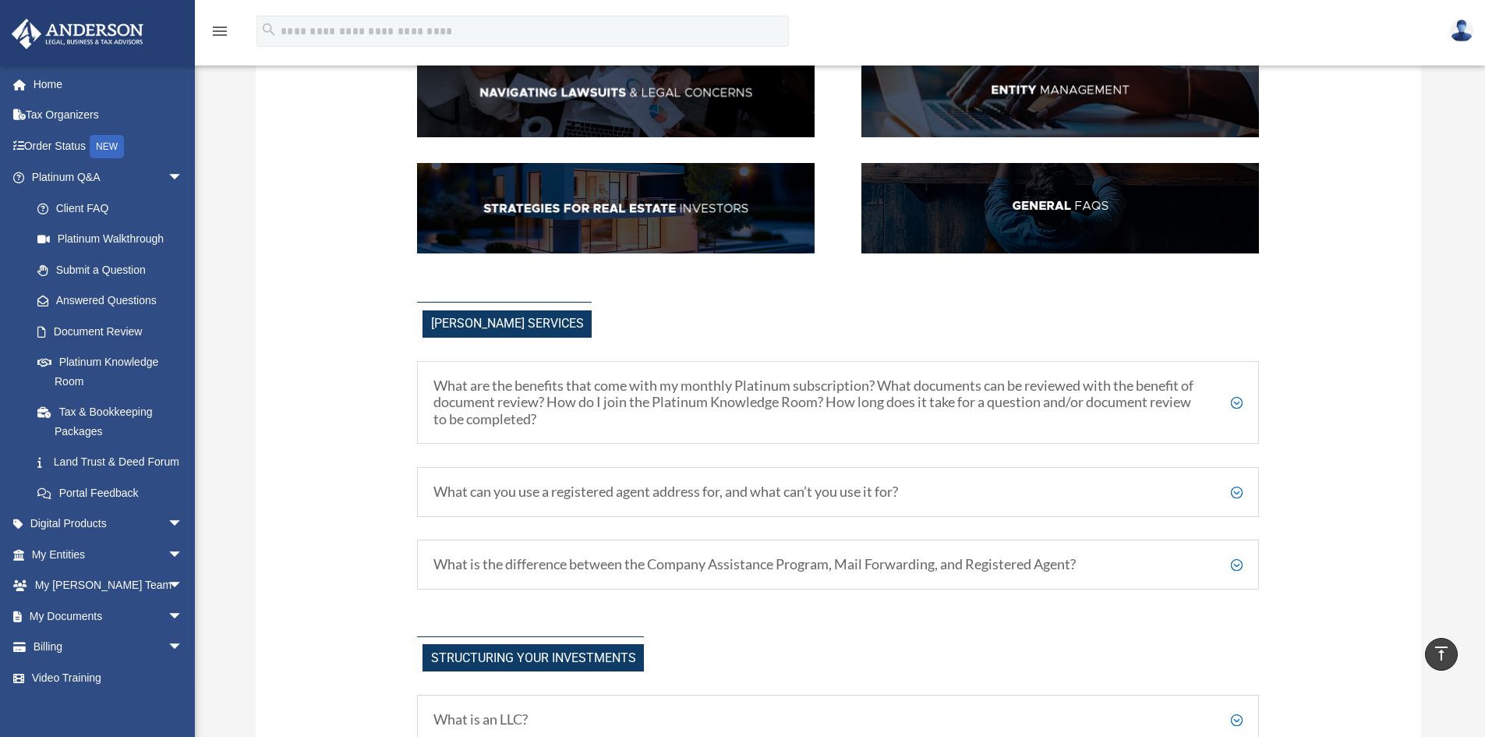 Image resolution: width=1485 pixels, height=737 pixels. I want to click on i: menu, so click(220, 31).